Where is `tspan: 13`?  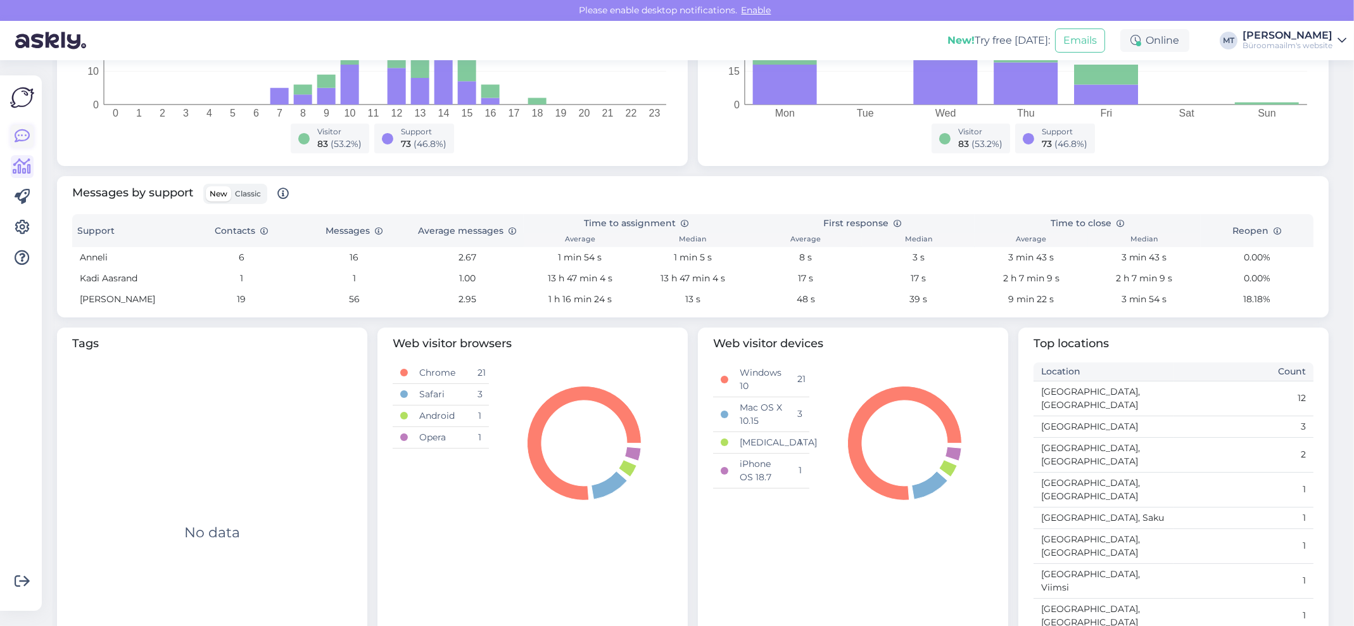
tspan: 13 is located at coordinates (420, 113).